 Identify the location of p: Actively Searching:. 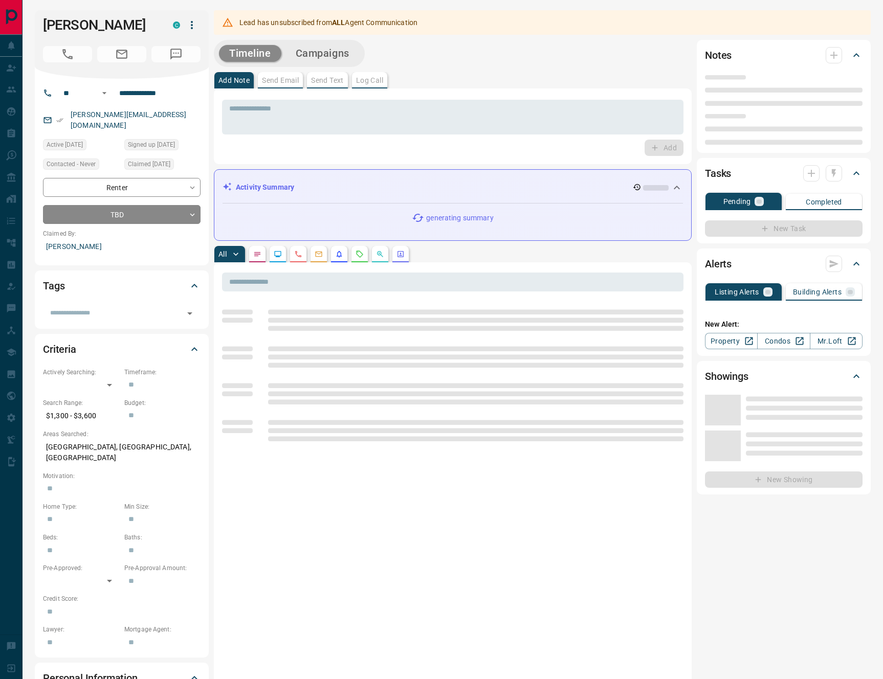
(81, 372).